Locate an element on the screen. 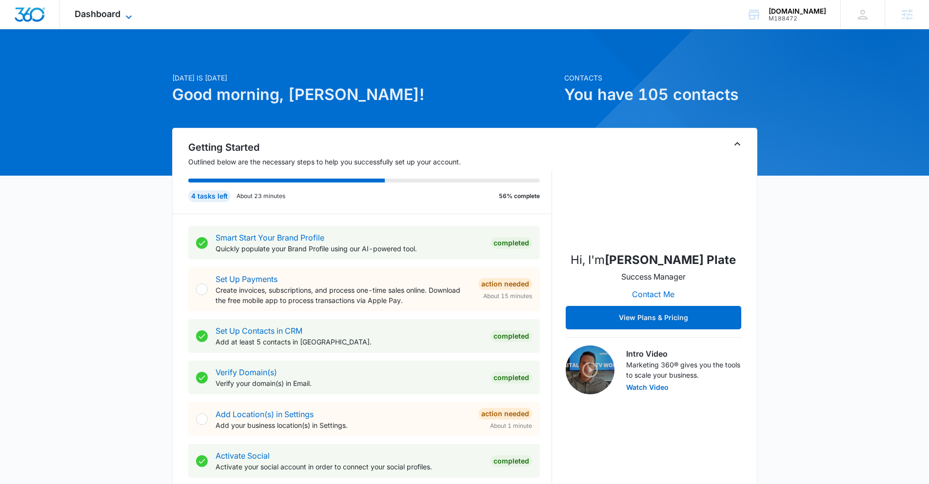 The image size is (929, 484). a: Set Up Contacts in CRM is located at coordinates (259, 331).